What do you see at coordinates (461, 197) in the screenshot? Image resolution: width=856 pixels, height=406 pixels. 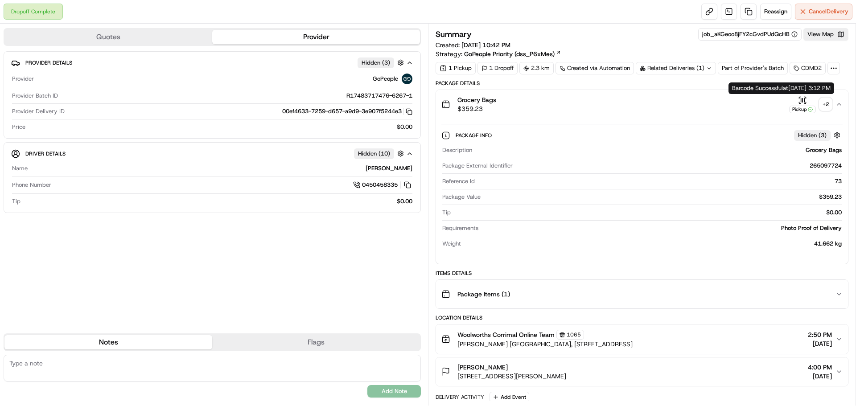 I see `span: Package Value` at bounding box center [461, 197].